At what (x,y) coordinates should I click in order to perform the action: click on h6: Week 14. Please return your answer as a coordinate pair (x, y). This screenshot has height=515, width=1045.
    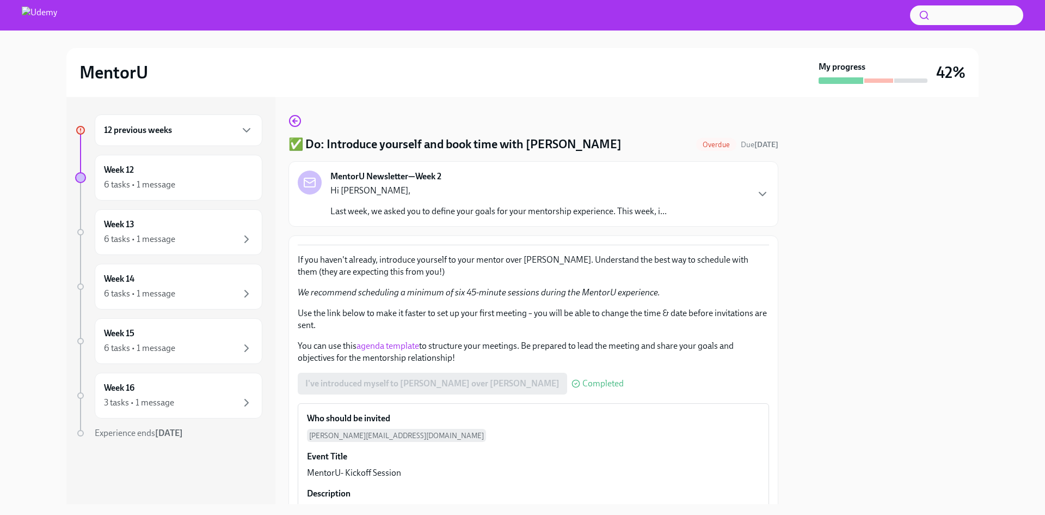
    Looking at the image, I should click on (119, 279).